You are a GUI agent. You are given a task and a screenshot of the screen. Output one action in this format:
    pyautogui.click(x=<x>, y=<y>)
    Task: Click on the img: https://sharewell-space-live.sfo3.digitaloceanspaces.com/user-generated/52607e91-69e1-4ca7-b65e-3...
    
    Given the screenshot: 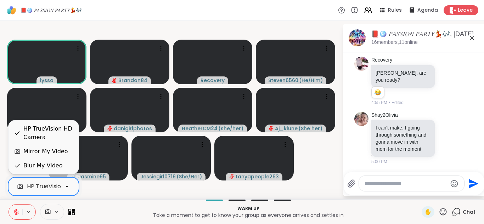 What is the action you would take?
    pyautogui.click(x=361, y=119)
    